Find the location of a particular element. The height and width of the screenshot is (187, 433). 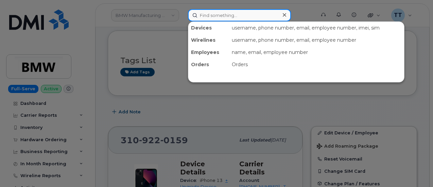

div: Wirelines is located at coordinates (209, 40).